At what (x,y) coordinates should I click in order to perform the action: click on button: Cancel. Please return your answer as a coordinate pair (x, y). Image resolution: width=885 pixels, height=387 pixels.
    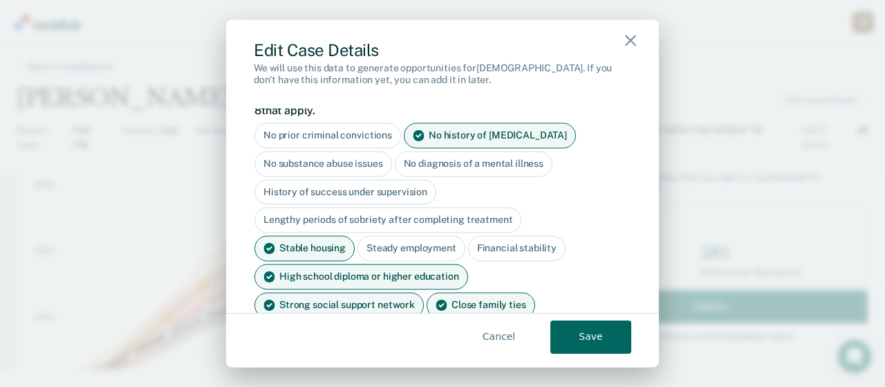
    Looking at the image, I should click on (499, 337).